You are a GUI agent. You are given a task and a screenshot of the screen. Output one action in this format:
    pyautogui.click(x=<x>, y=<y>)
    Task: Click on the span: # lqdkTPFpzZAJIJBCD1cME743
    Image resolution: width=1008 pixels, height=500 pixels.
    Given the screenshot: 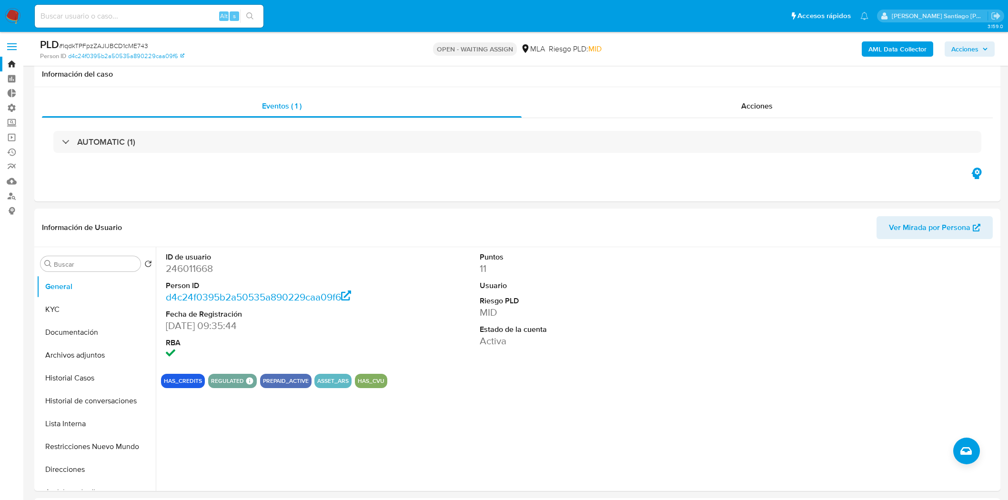 What is the action you would take?
    pyautogui.click(x=103, y=46)
    